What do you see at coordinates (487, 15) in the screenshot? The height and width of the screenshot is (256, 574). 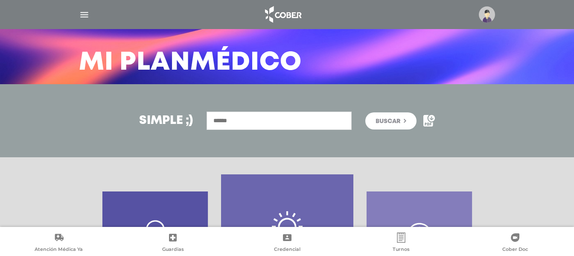 I see `img: profile-placeholder.svg` at bounding box center [487, 15].